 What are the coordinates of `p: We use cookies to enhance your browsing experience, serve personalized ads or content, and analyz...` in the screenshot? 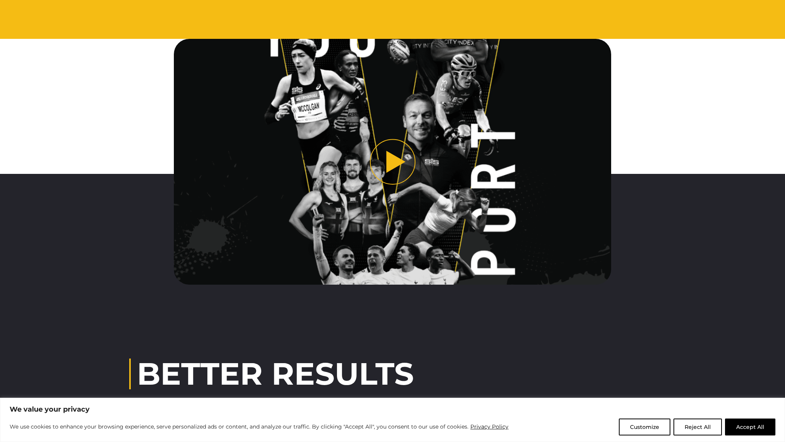 It's located at (259, 427).